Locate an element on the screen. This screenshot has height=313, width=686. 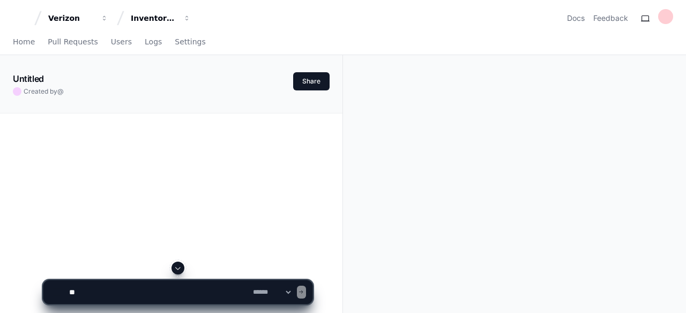
span: Logs is located at coordinates (153, 42).